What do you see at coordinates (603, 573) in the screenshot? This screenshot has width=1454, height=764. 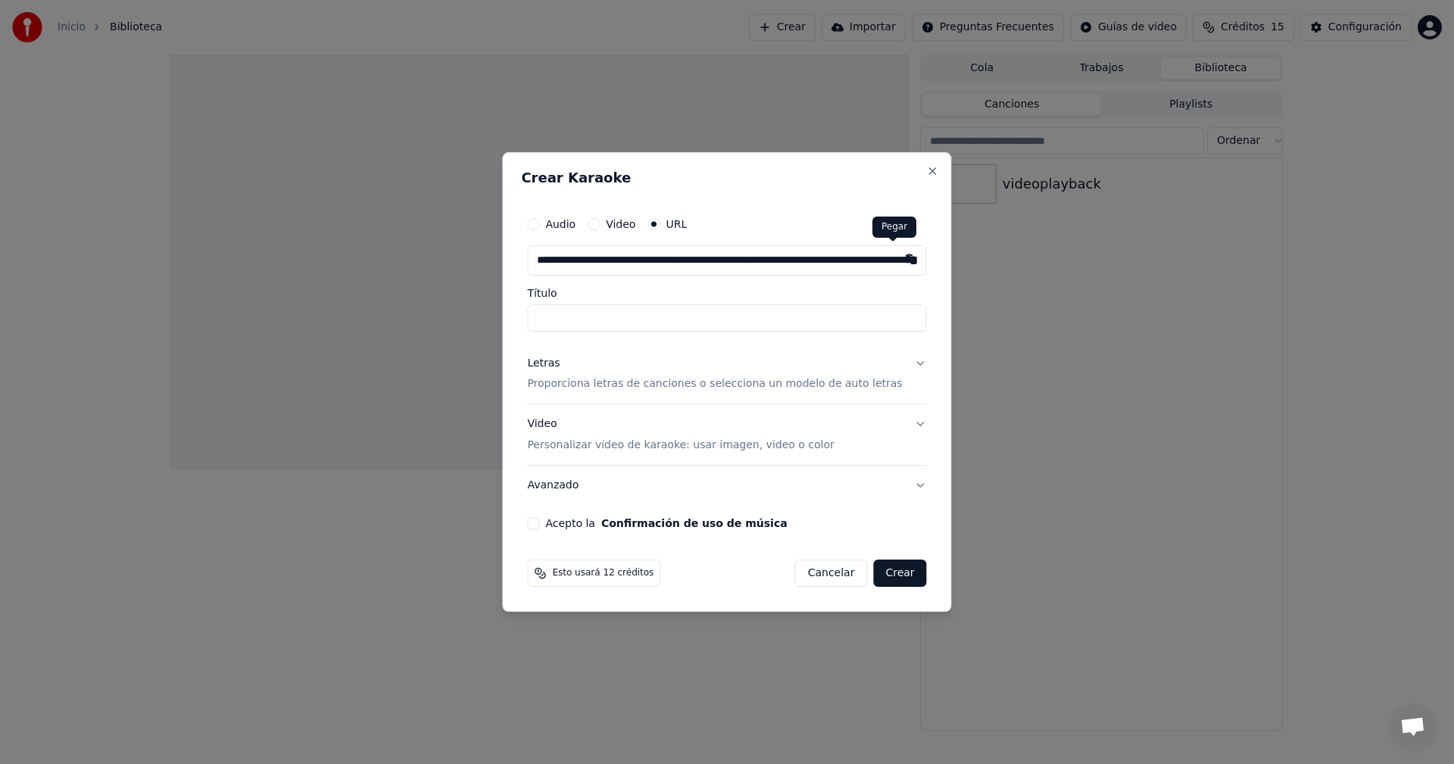 I see `span: Esto usará 12 créditos` at bounding box center [603, 573].